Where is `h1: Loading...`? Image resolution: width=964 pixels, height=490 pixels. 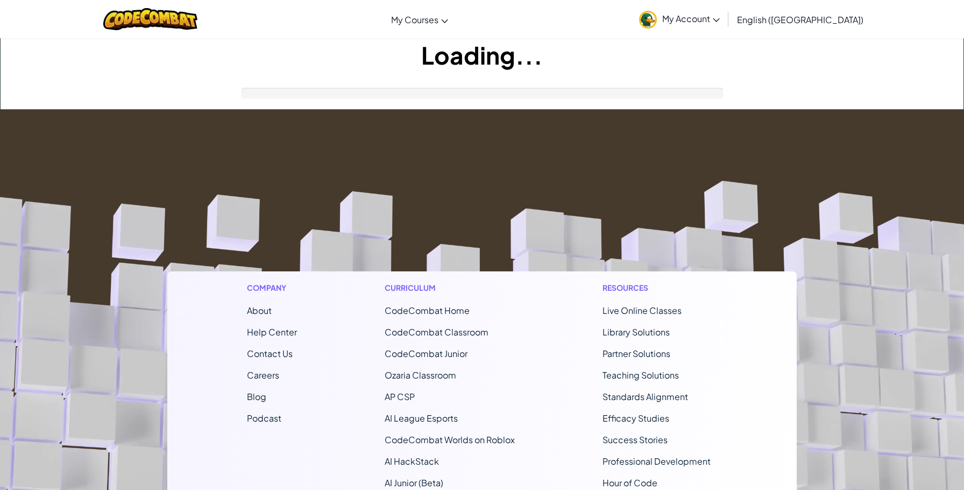
h1: Loading... is located at coordinates (482, 55).